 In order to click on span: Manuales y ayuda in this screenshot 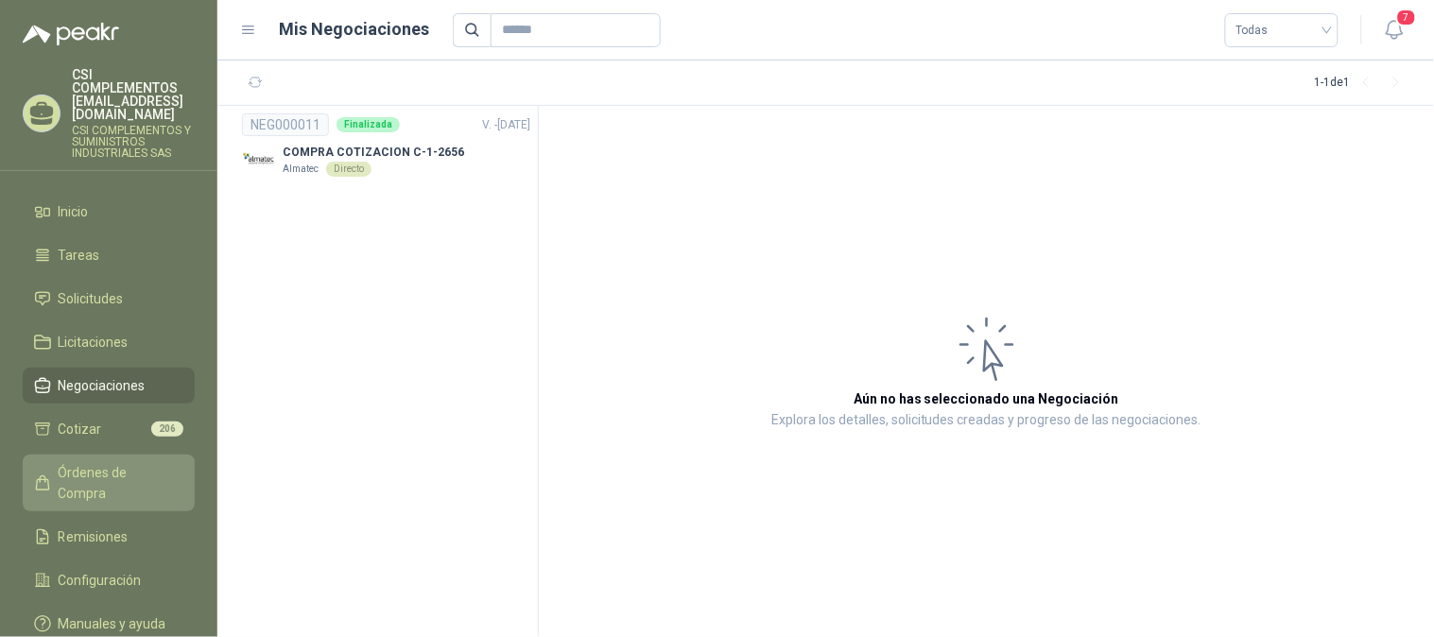, I will do `click(113, 624)`.